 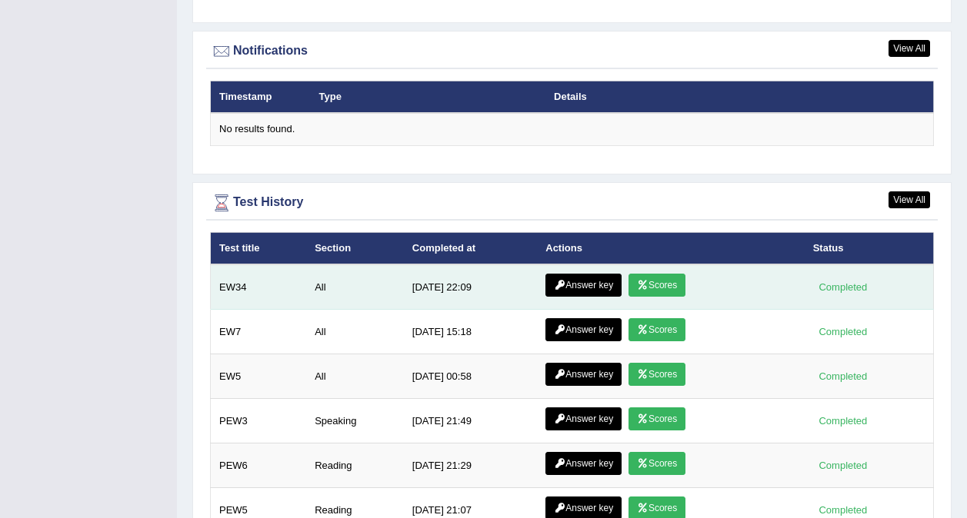 I want to click on th: Timestamp, so click(x=261, y=97).